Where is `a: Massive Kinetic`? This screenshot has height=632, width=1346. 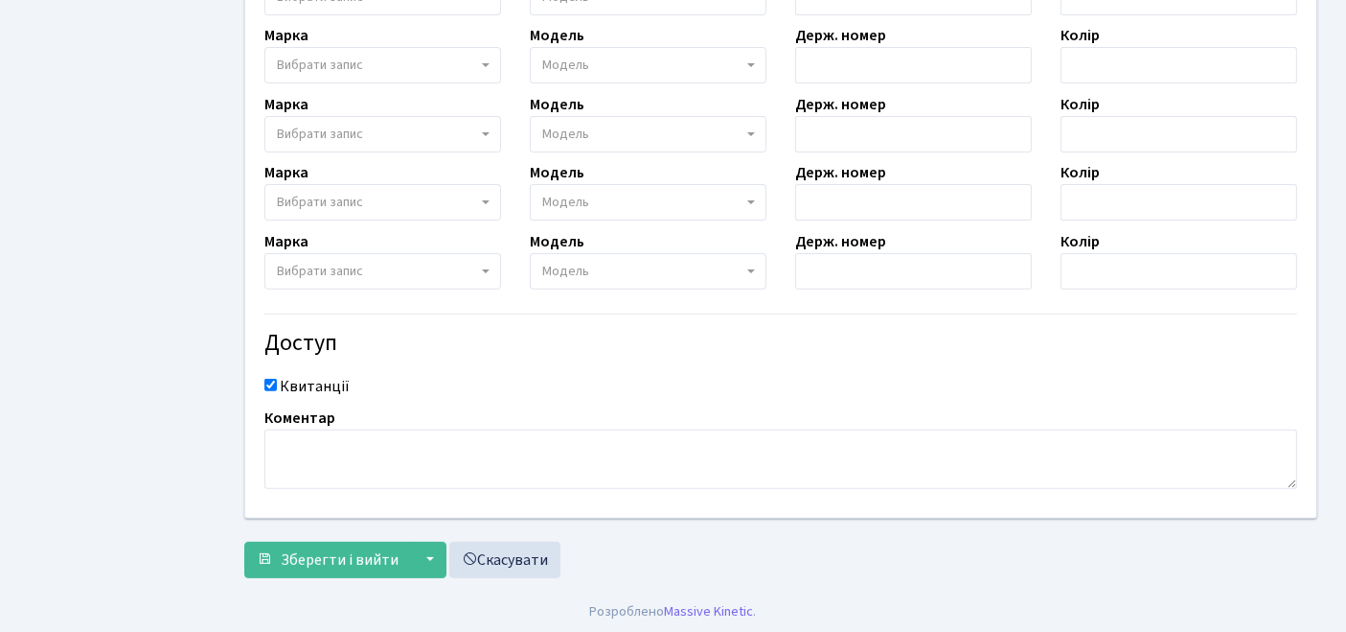 a: Massive Kinetic is located at coordinates (709, 610).